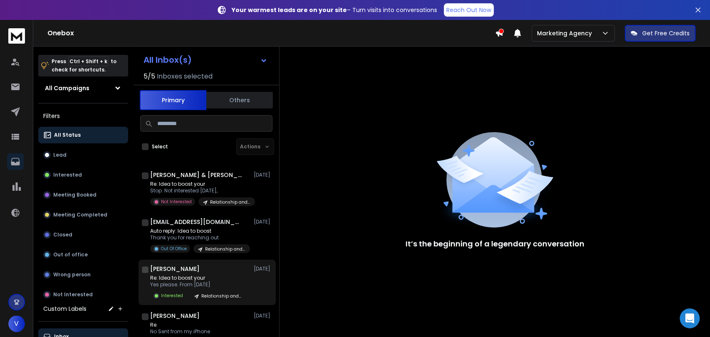  What do you see at coordinates (469, 10) in the screenshot?
I see `p: Reach Out Now` at bounding box center [469, 10].